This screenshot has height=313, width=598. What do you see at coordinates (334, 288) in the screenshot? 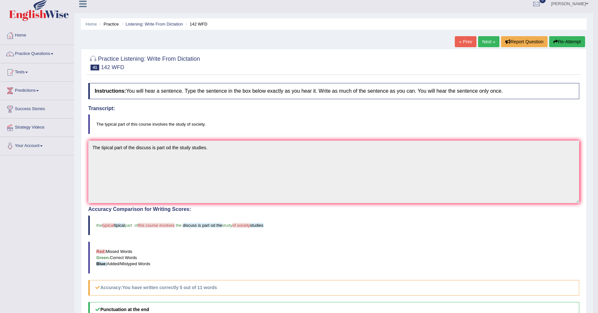
I see `h5: Accuracy:` at bounding box center [334, 288].